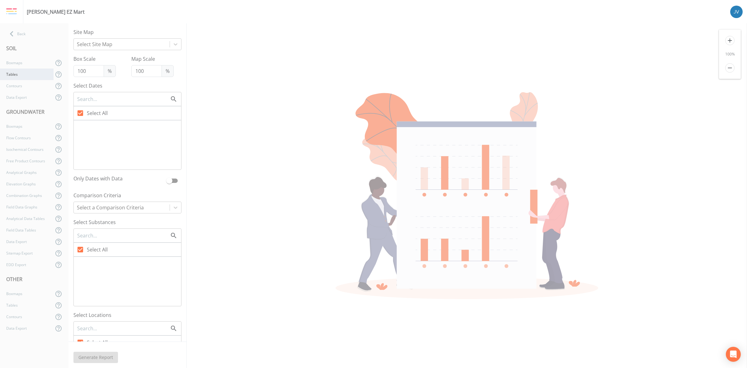 The height and width of the screenshot is (368, 747). What do you see at coordinates (730, 54) in the screenshot?
I see `div: 100 %` at bounding box center [730, 54].